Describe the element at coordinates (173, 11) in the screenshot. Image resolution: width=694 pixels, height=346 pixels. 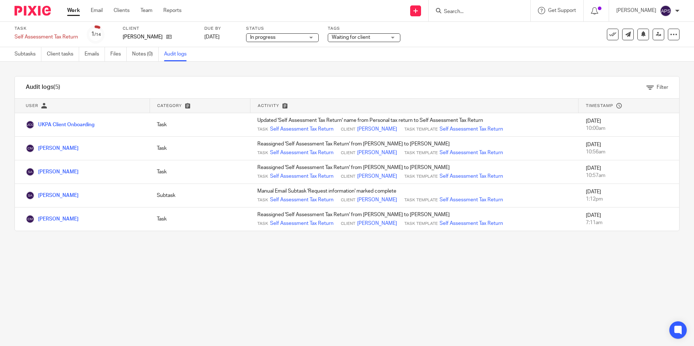
I see `a: Reports` at that location.